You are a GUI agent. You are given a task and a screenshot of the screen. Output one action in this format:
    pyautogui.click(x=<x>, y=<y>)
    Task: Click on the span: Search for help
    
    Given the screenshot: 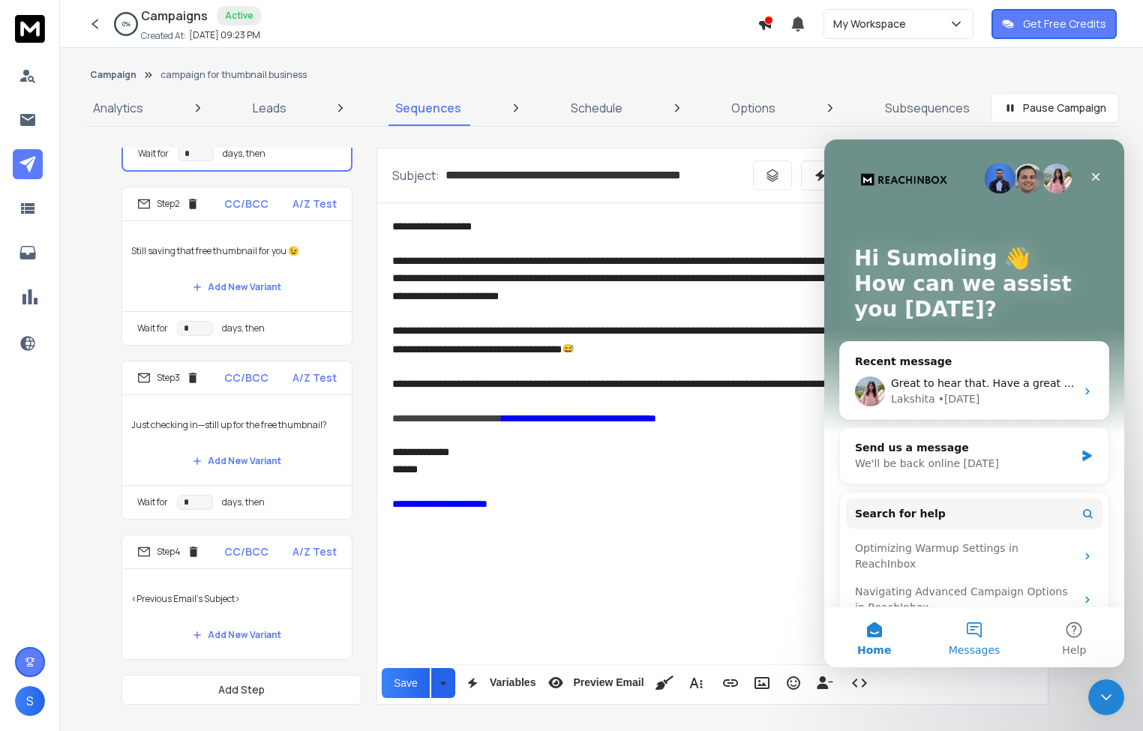 What is the action you would take?
    pyautogui.click(x=76, y=374)
    